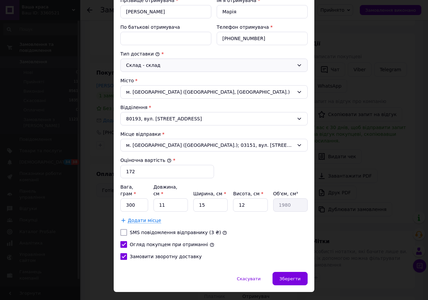 This screenshot has width=428, height=300. I want to click on span: Зберегти, so click(290, 279).